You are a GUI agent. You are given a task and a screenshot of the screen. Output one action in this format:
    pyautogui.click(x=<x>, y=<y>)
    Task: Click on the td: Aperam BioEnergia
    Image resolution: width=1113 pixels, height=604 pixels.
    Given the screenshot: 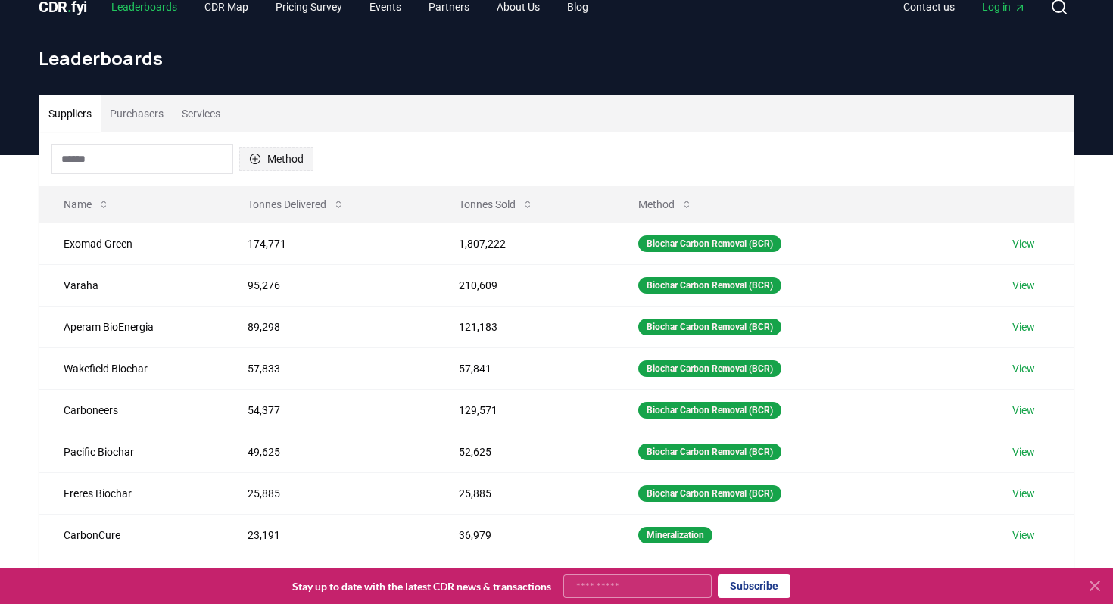 What is the action you would take?
    pyautogui.click(x=131, y=326)
    